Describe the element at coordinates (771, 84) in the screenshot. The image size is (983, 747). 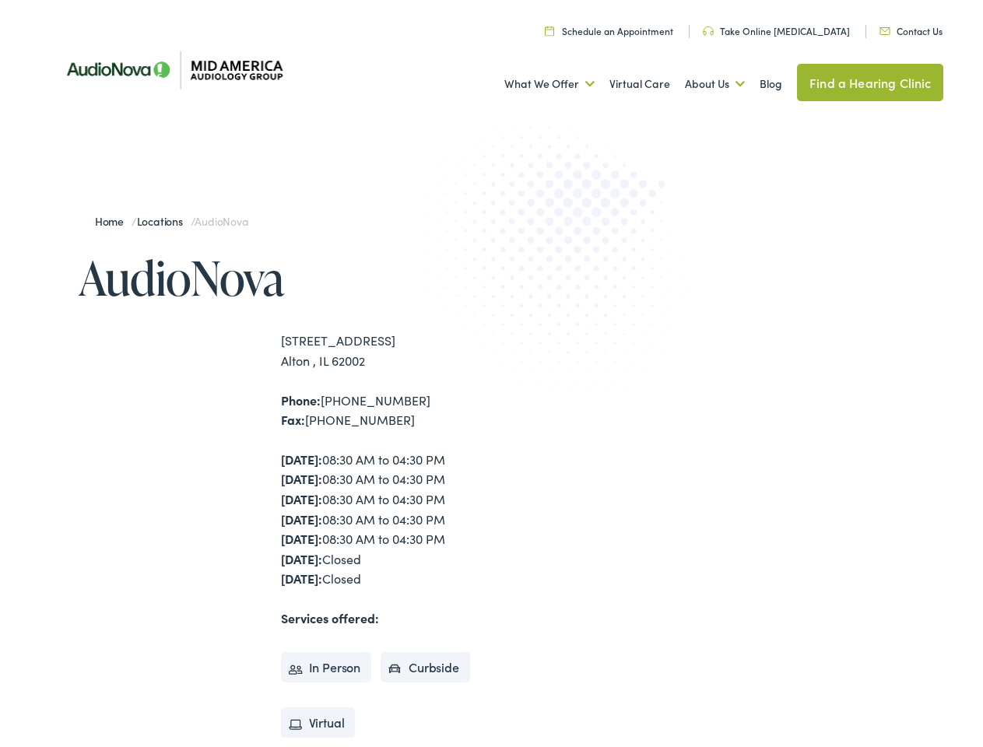
I see `a: Blog` at that location.